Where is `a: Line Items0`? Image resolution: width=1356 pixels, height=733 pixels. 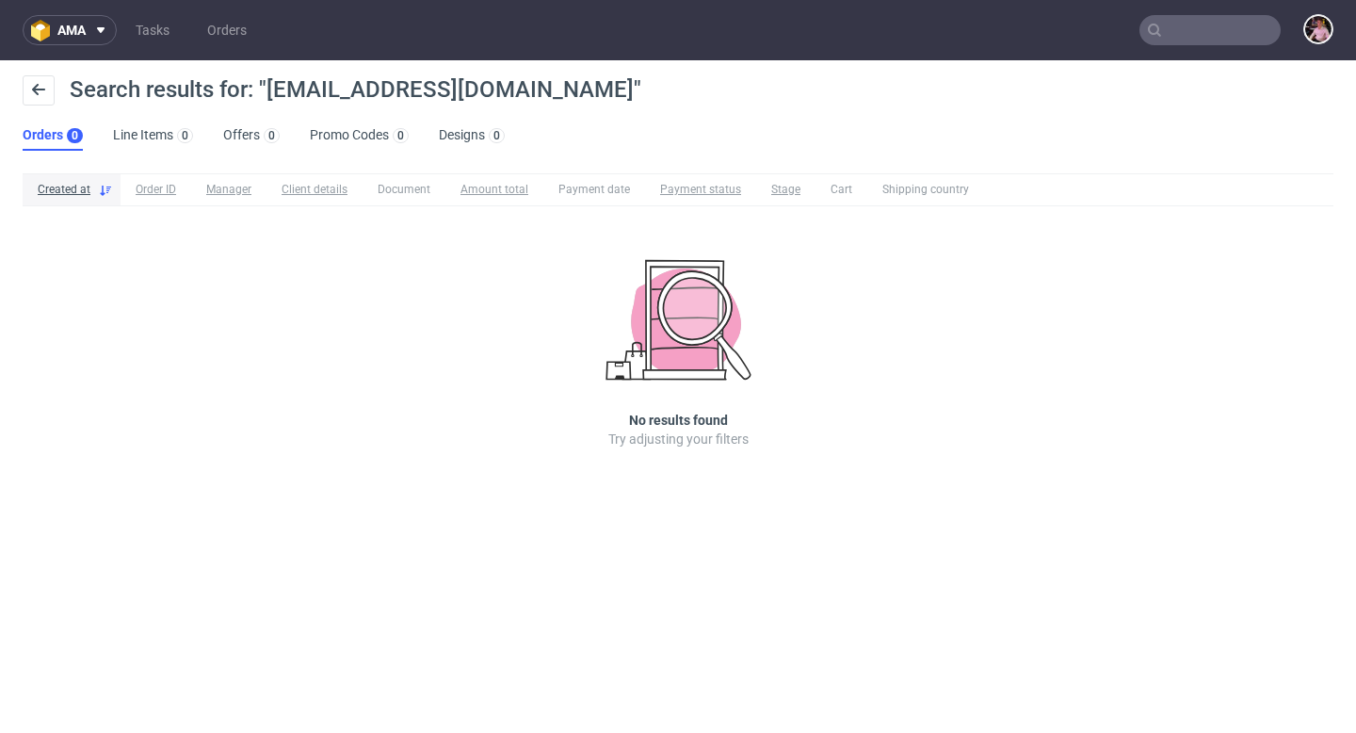
a: Line Items0 is located at coordinates (153, 136).